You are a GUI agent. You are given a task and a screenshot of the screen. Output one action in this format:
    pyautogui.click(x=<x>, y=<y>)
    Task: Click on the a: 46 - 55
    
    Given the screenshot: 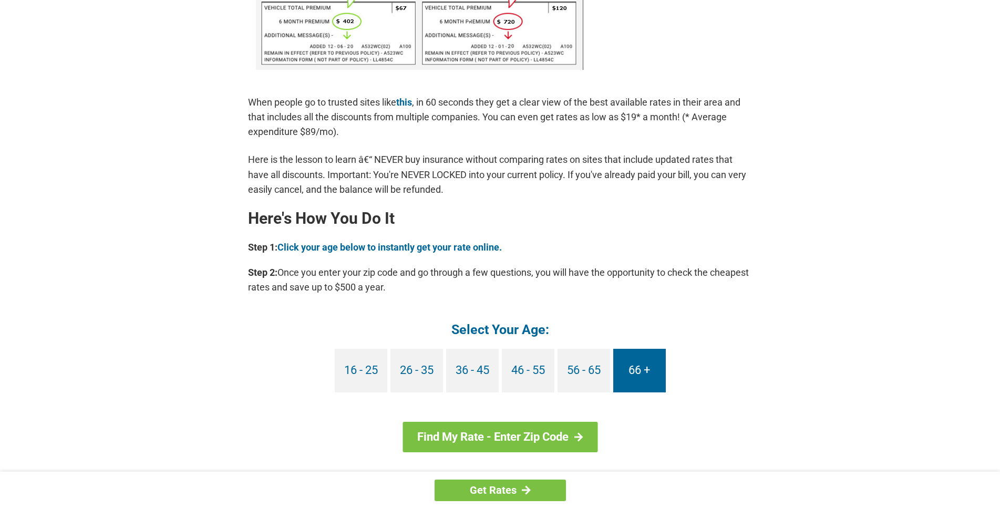 What is the action you would take?
    pyautogui.click(x=528, y=371)
    